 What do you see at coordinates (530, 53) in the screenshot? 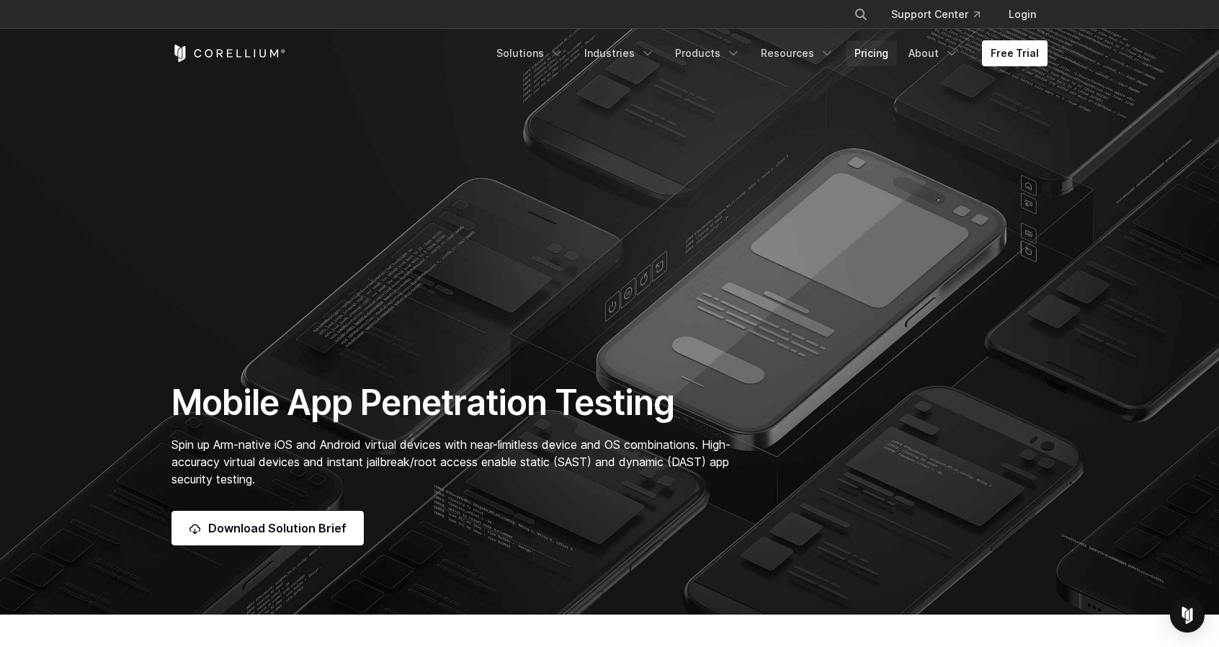
I see `a: Solutions` at bounding box center [530, 53].